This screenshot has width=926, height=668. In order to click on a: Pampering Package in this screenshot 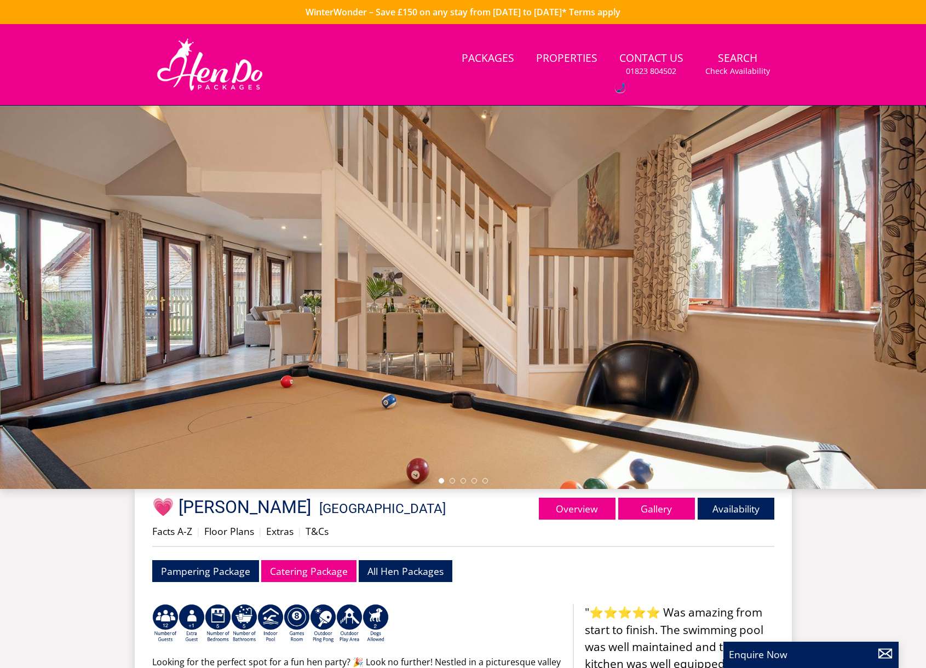, I will do `click(205, 571)`.